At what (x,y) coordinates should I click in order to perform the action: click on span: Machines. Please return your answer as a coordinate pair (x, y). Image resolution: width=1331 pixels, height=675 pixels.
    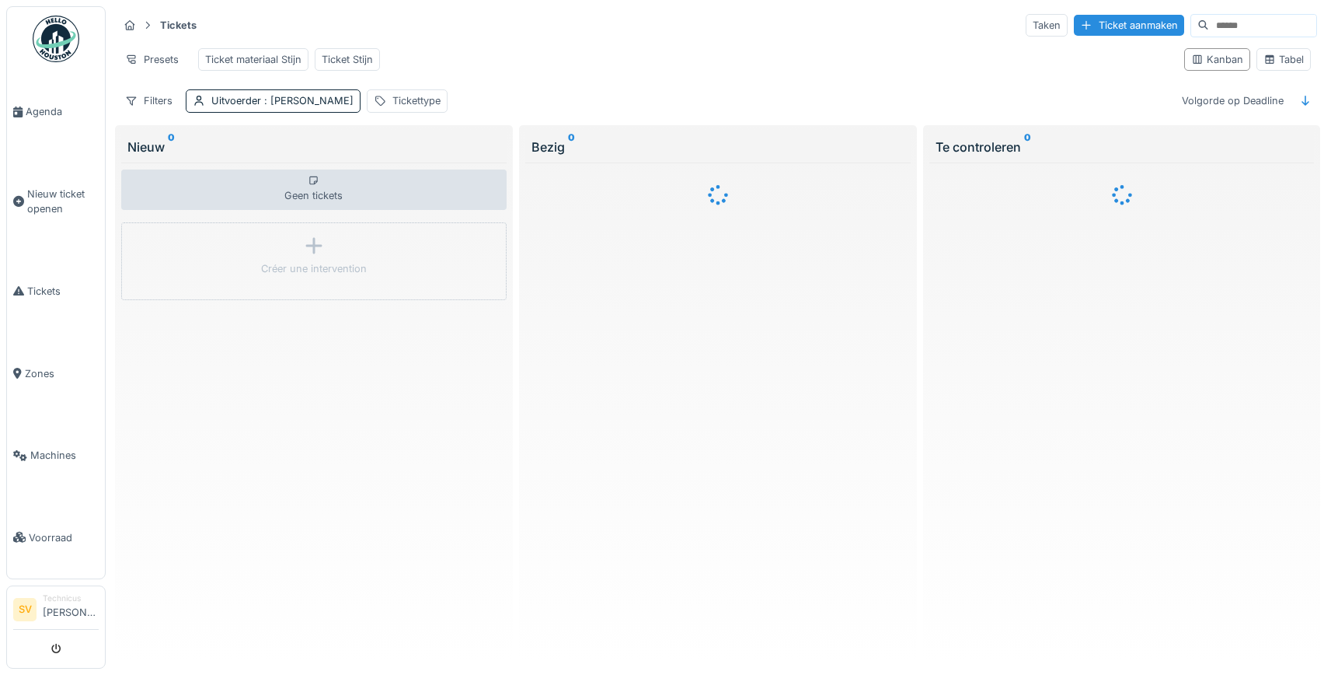
    Looking at the image, I should click on (65, 455).